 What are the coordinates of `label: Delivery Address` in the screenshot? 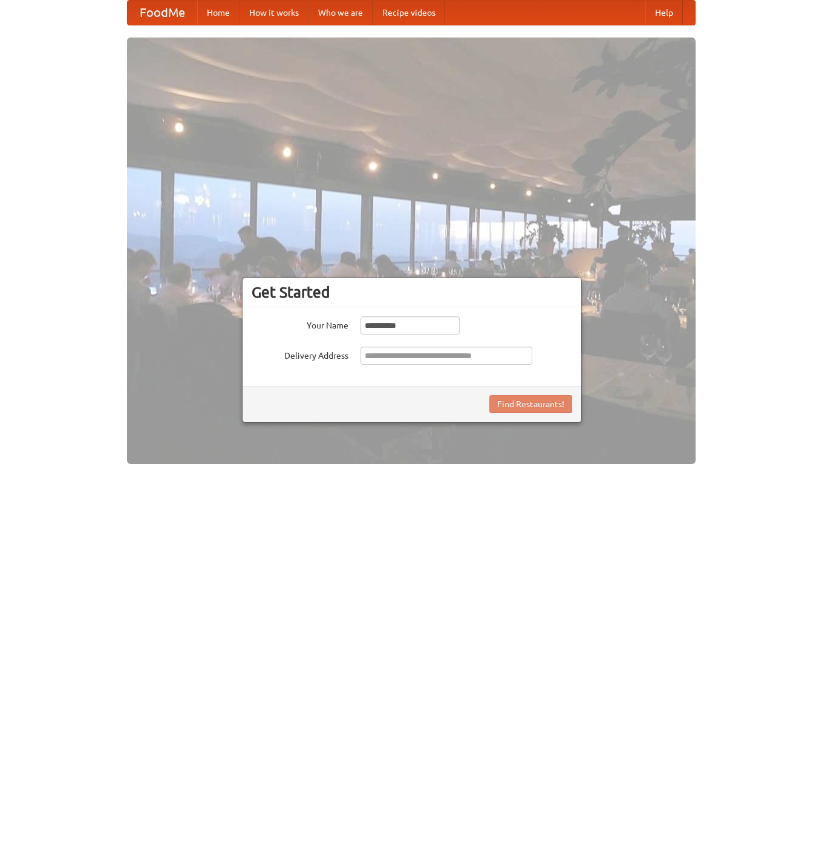 It's located at (300, 354).